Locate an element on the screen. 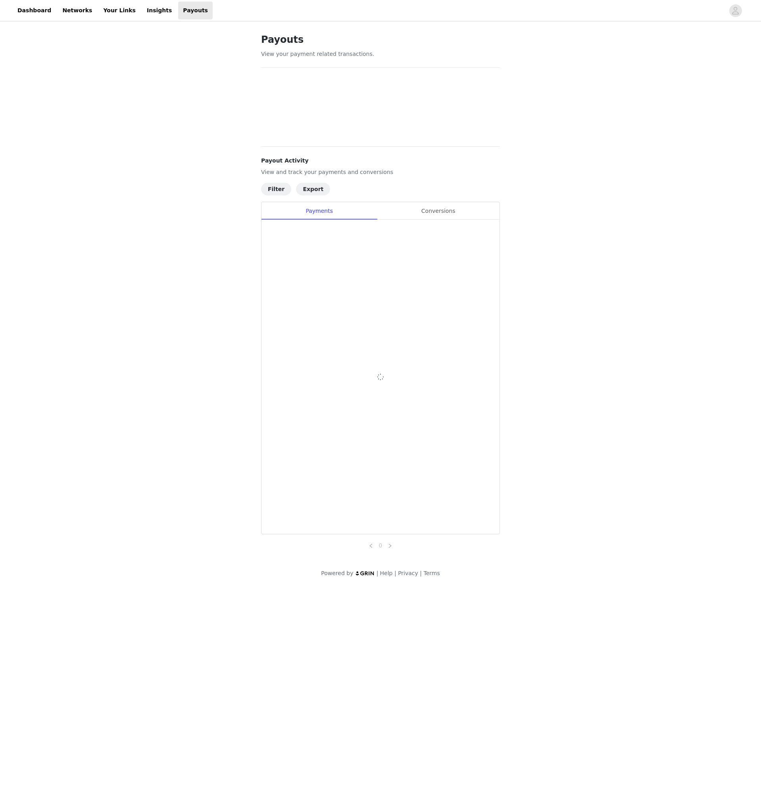  p: View your payment related transactions. is located at coordinates (380, 54).